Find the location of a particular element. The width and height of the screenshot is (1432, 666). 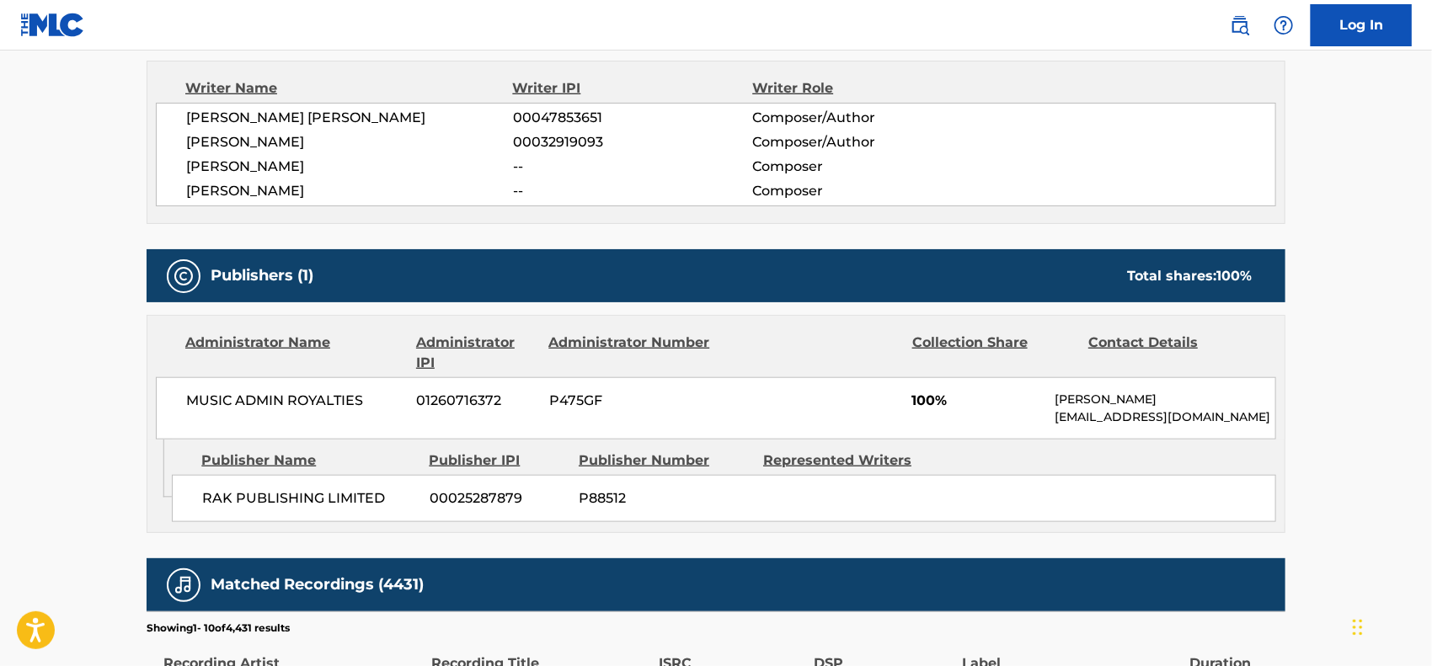

div: Help is located at coordinates (1284, 25).